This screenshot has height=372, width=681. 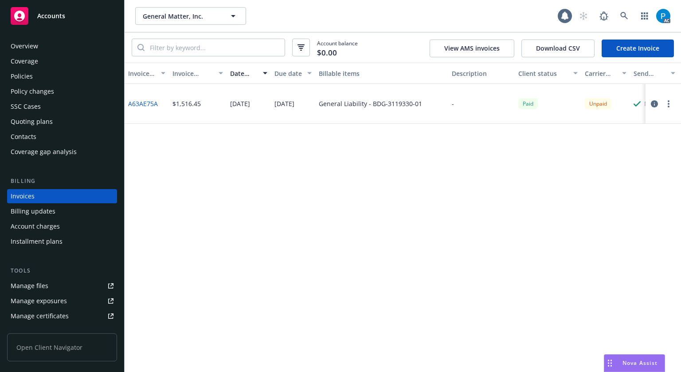 I want to click on span: General Matter, Inc., so click(x=181, y=16).